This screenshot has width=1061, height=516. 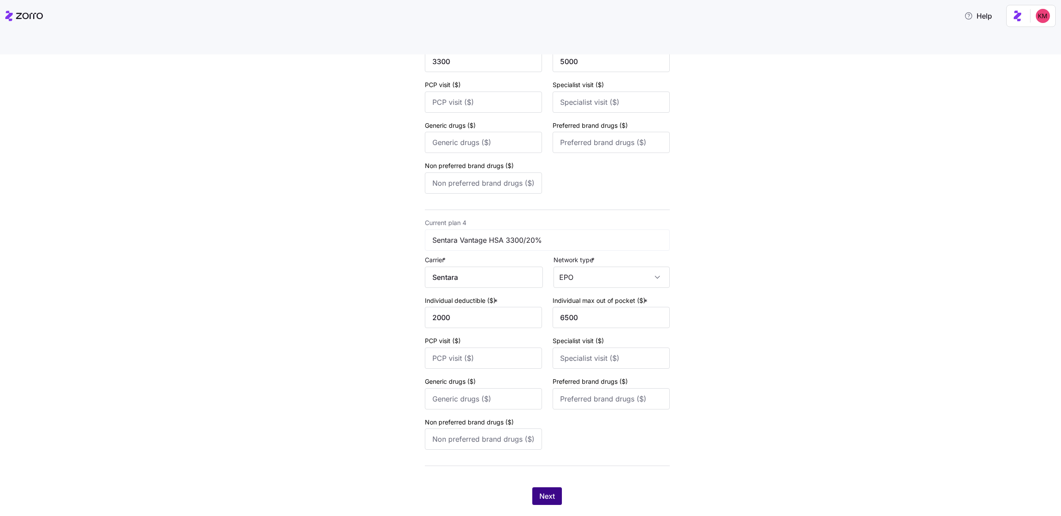 What do you see at coordinates (436, 260) in the screenshot?
I see `label: Carrier` at bounding box center [436, 260].